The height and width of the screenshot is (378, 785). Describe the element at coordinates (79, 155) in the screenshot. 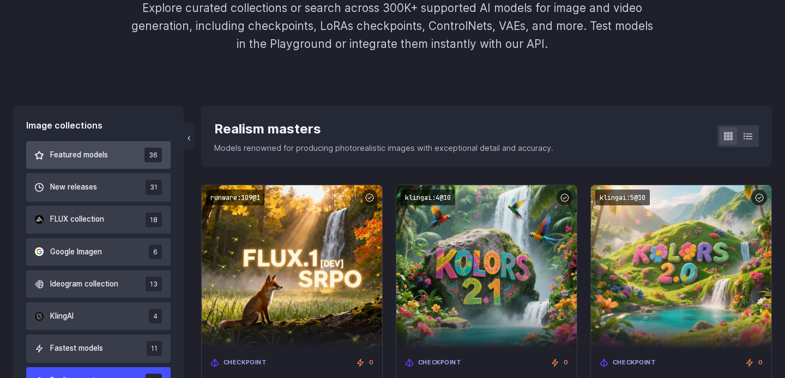

I see `span: Featured models` at that location.